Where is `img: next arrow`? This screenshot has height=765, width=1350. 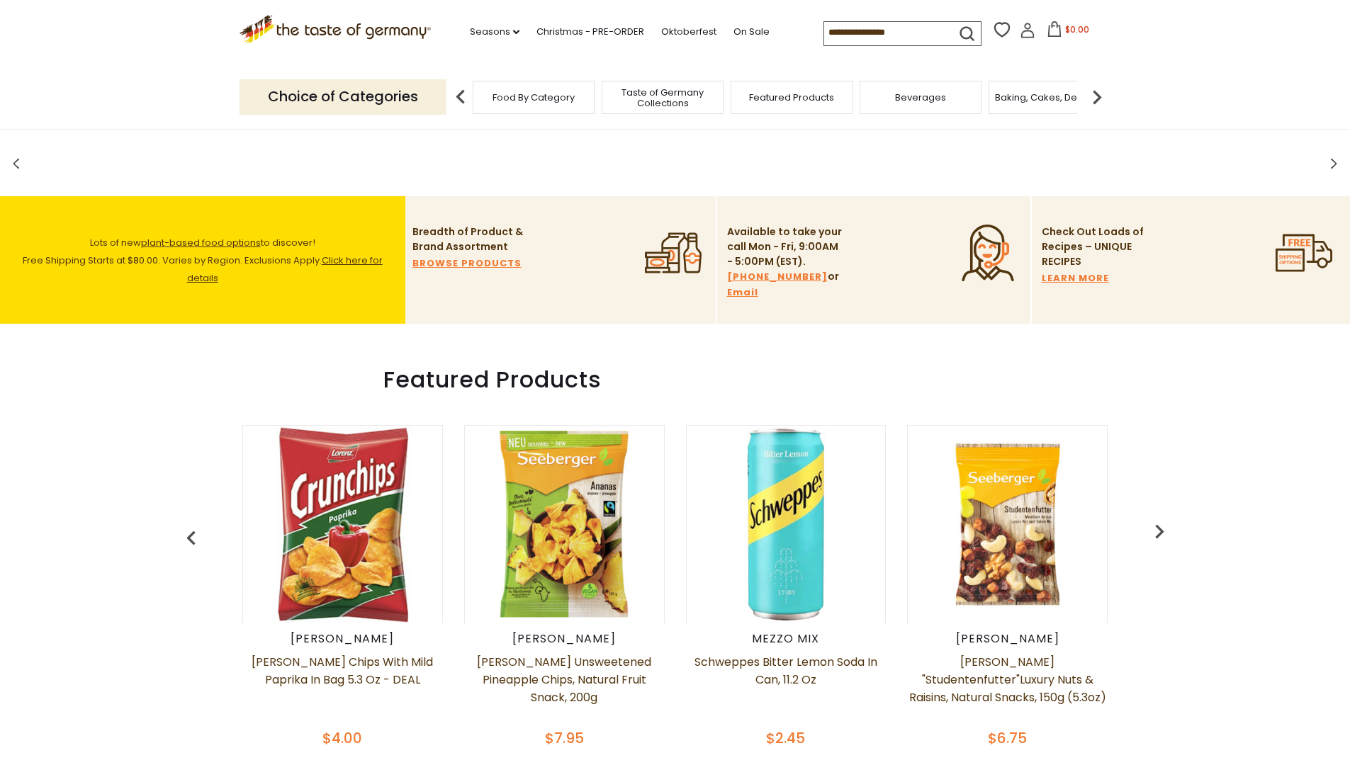
img: next arrow is located at coordinates (1097, 97).